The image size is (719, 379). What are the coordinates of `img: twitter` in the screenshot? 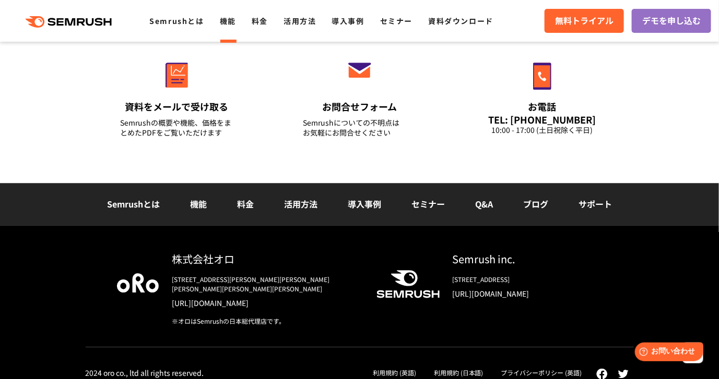 It's located at (623, 374).